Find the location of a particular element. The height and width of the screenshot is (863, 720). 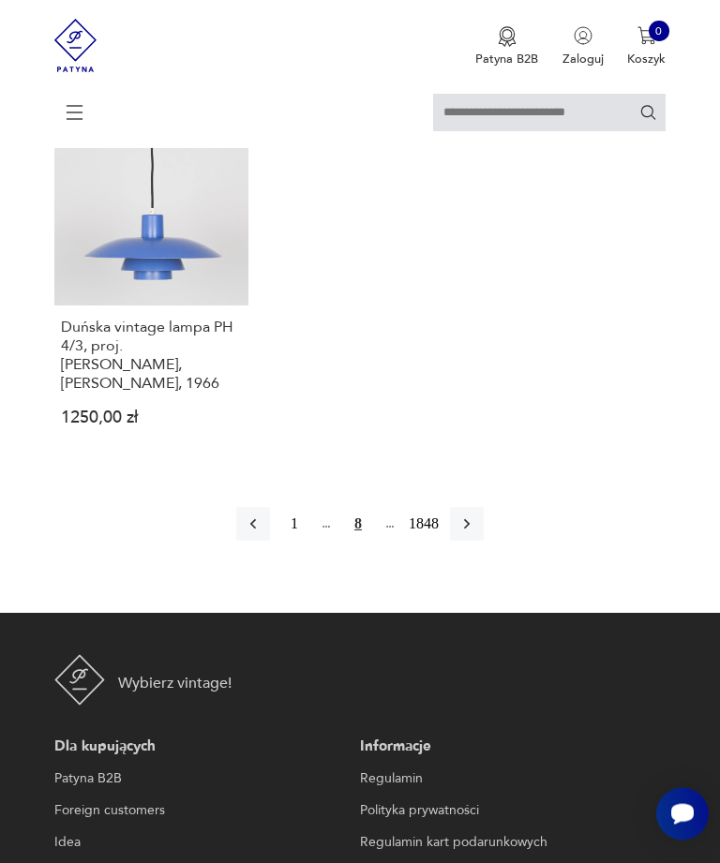

a: Patyna B2B is located at coordinates (203, 780).